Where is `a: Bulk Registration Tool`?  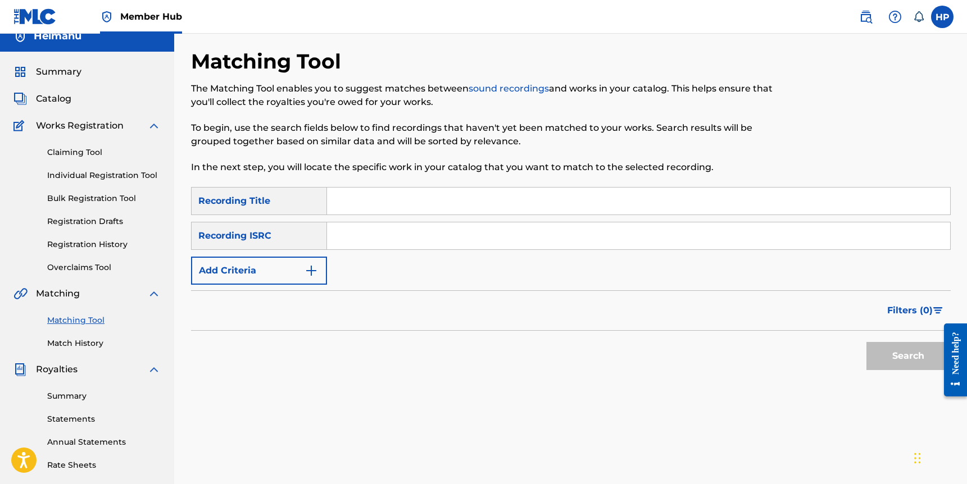 a: Bulk Registration Tool is located at coordinates (104, 198).